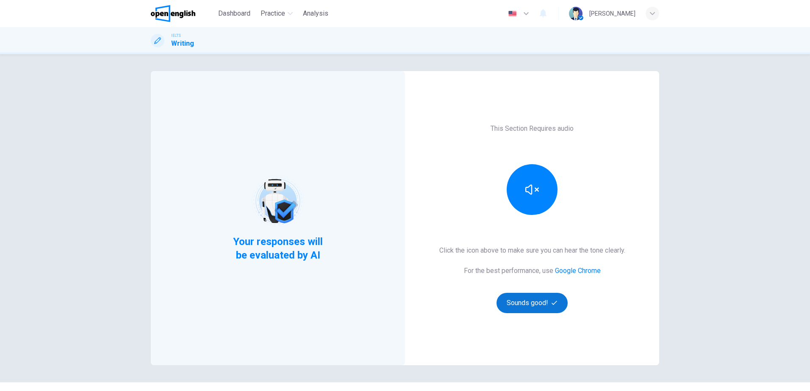 This screenshot has height=391, width=810. Describe the element at coordinates (278, 249) in the screenshot. I see `span: Your responses will be evaluated by AI` at that location.